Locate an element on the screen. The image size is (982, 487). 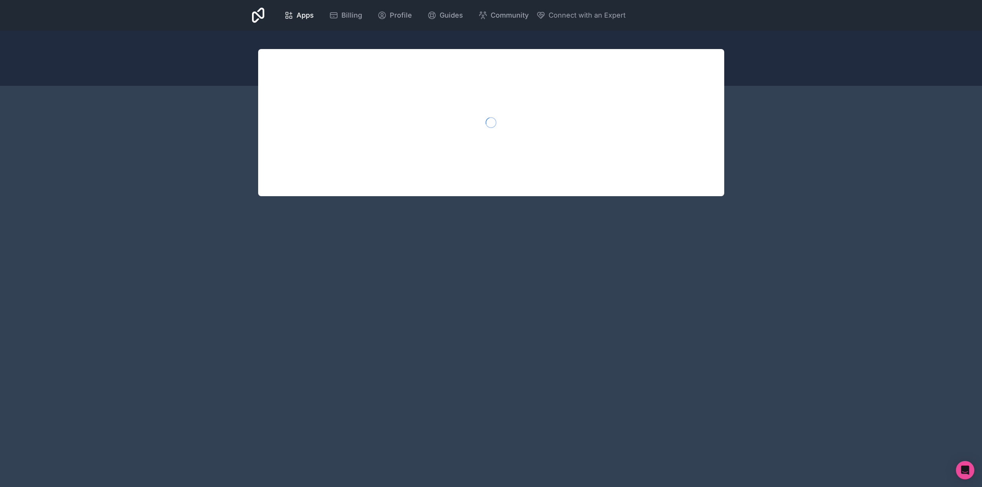
span: Guides is located at coordinates (451, 15).